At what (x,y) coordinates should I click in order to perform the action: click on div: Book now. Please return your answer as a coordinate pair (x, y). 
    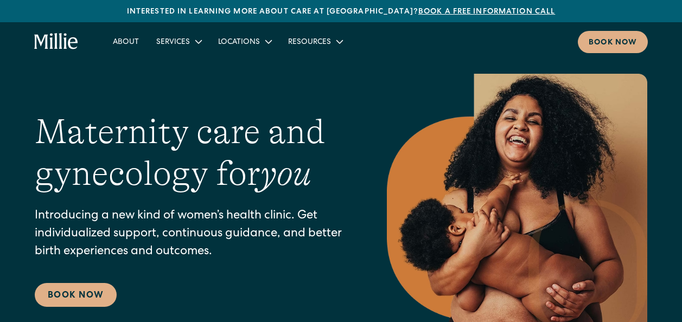
    Looking at the image, I should click on (612, 43).